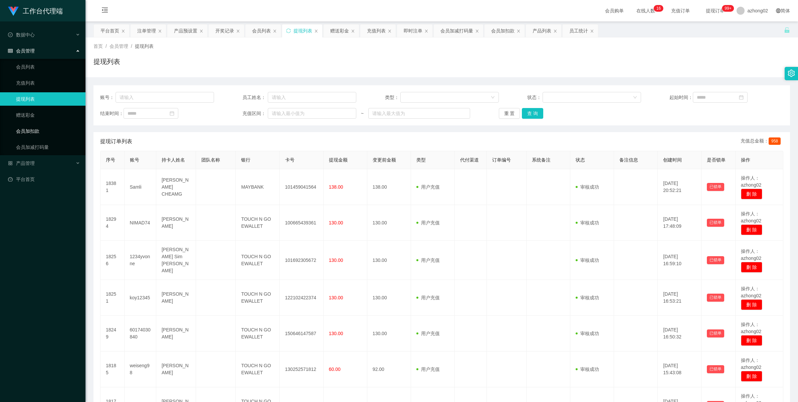 This screenshot has height=402, width=798. Describe the element at coordinates (108, 97) in the screenshot. I see `span: 账号：` at that location.